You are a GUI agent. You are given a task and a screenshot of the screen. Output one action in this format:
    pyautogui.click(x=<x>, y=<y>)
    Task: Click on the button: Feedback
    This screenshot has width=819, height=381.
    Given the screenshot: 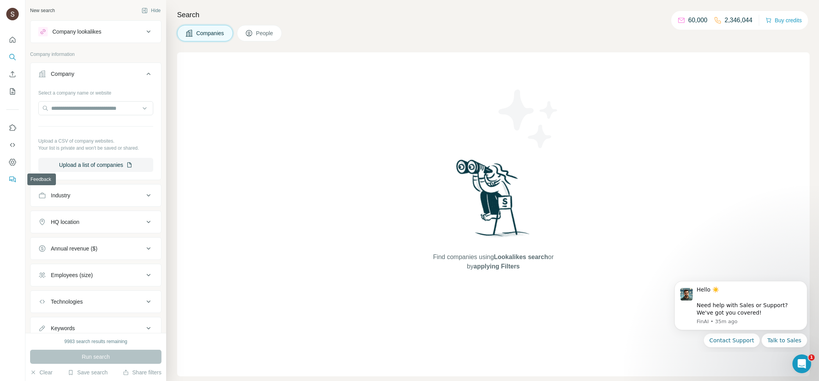 What is the action you would take?
    pyautogui.click(x=13, y=180)
    